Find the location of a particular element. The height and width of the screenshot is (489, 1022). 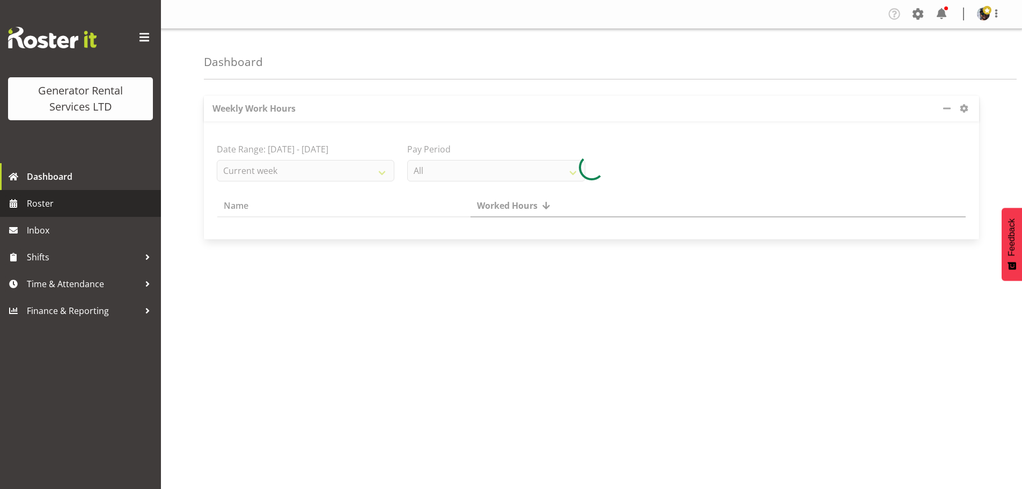

h4: Dashboard is located at coordinates (233, 62).